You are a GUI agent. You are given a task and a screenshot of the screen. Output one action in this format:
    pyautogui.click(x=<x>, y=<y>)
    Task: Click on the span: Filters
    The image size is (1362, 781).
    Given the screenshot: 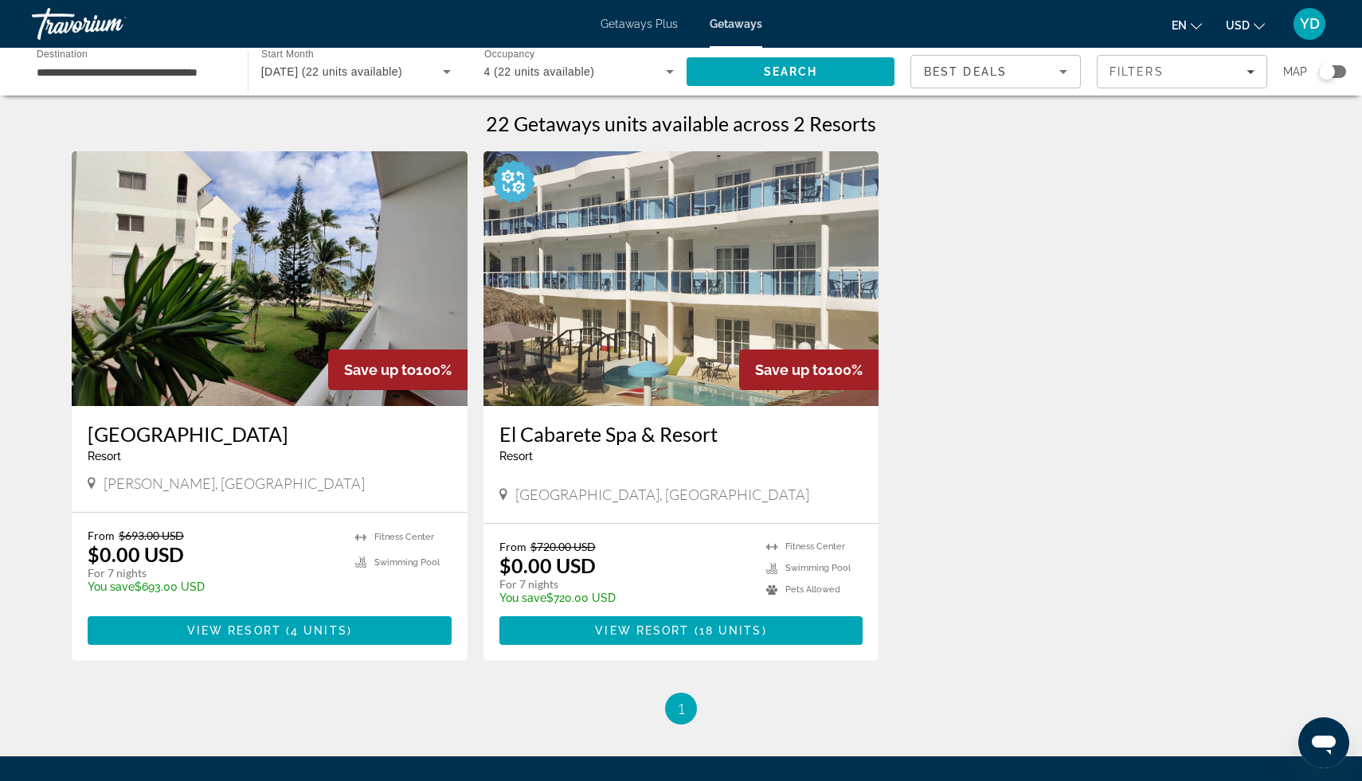 What is the action you would take?
    pyautogui.click(x=1136, y=72)
    